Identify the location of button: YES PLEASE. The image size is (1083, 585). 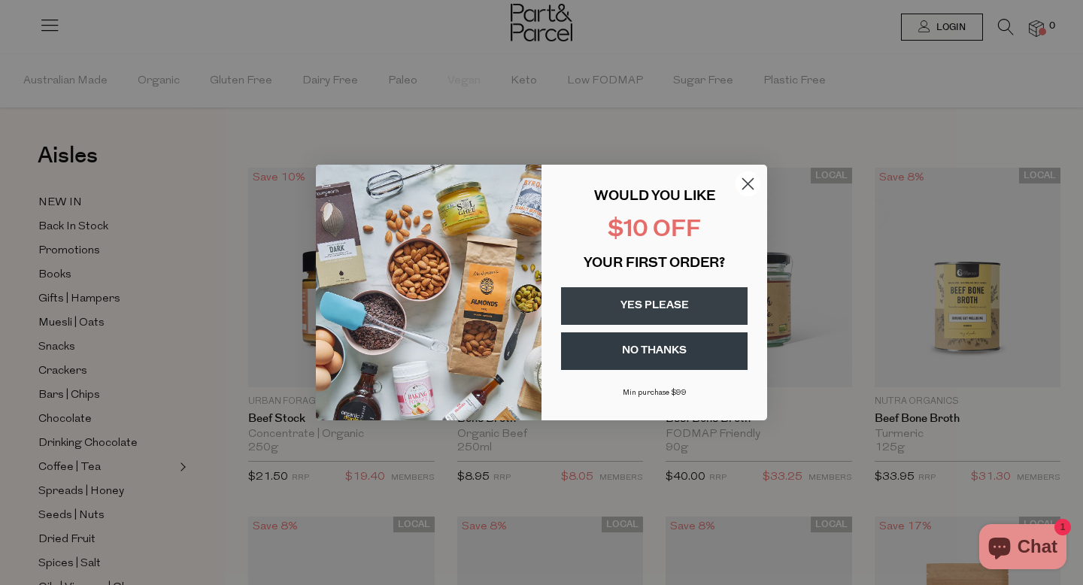
(654, 306).